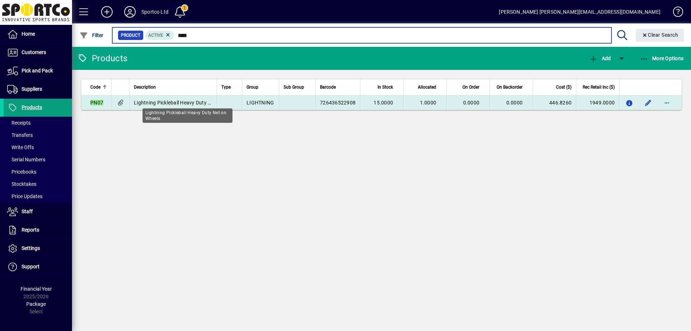 This screenshot has height=331, width=691. I want to click on span: Settings, so click(31, 248).